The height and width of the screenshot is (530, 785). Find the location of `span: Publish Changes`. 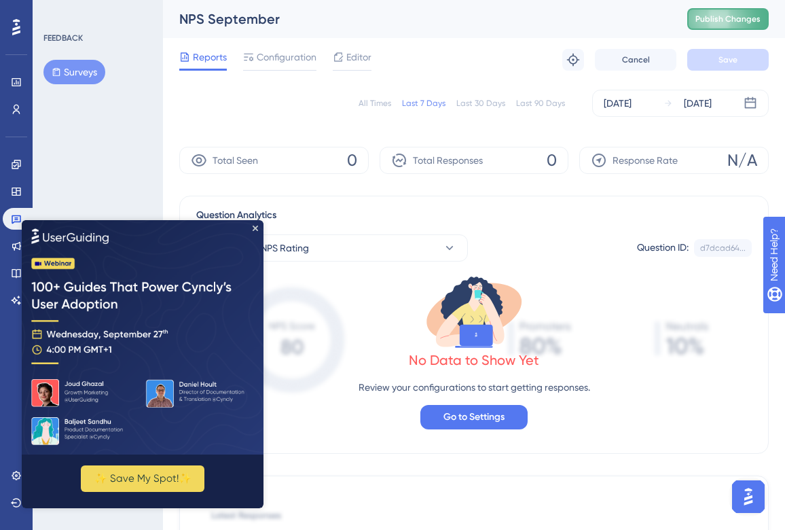

span: Publish Changes is located at coordinates (728, 19).